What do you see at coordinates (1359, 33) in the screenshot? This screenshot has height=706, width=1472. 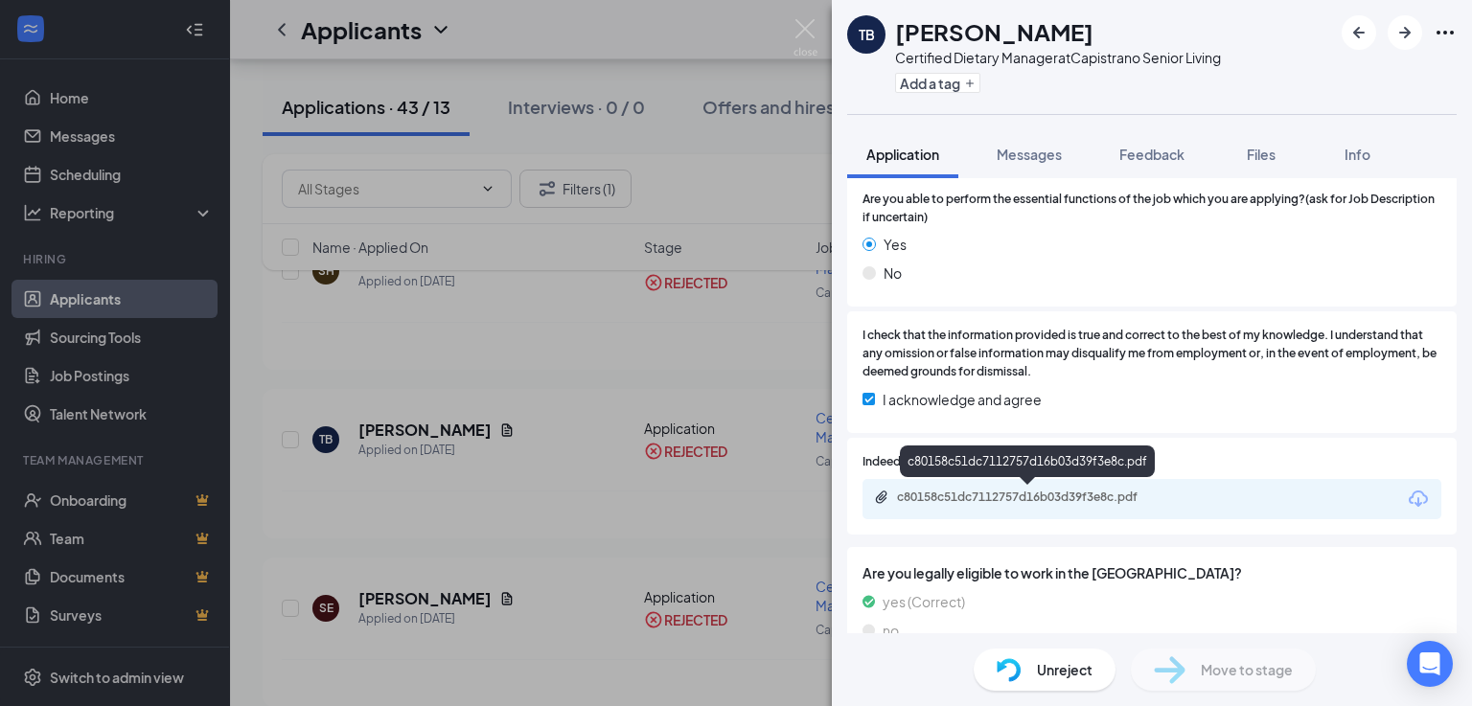 I see `svg: ArrowLeftNew` at bounding box center [1359, 33].